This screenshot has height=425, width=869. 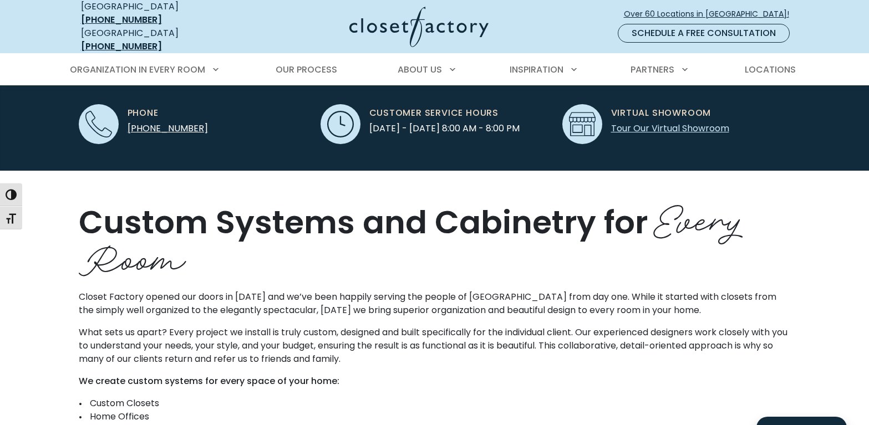 I want to click on span: Our Process, so click(x=306, y=69).